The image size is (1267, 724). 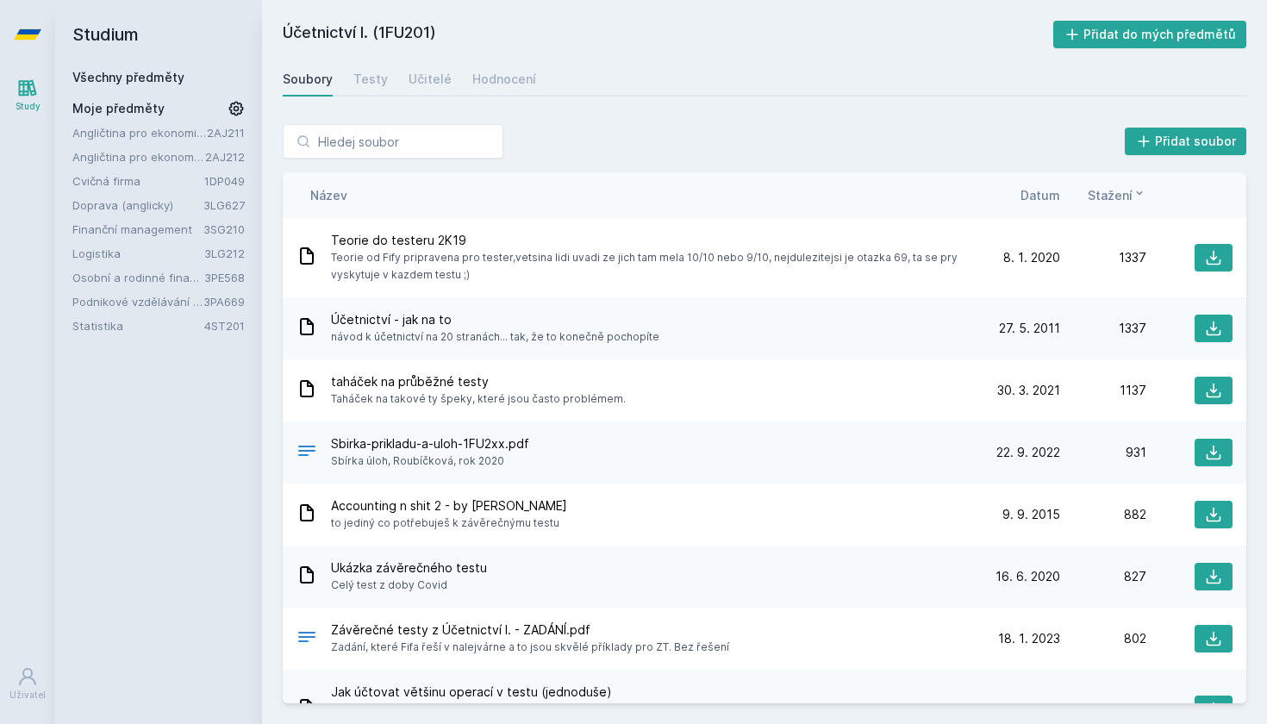 What do you see at coordinates (478, 382) in the screenshot?
I see `span: taháček na průběžné testy` at bounding box center [478, 382].